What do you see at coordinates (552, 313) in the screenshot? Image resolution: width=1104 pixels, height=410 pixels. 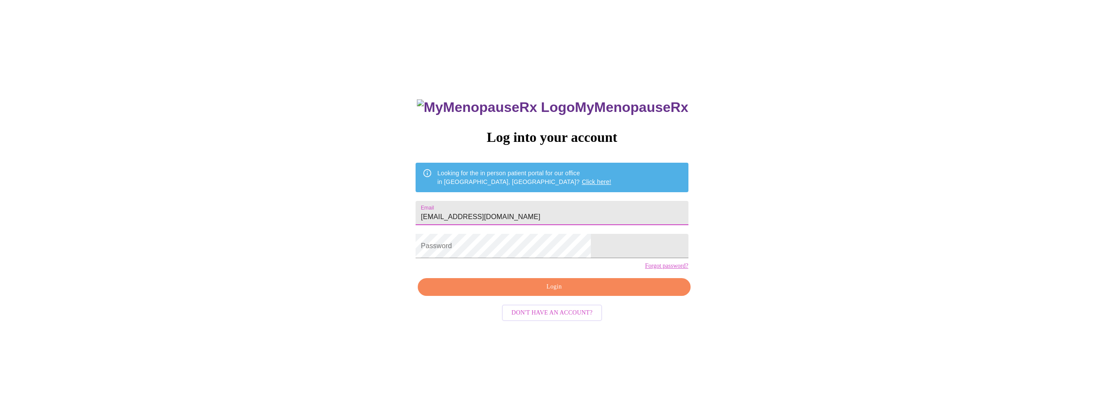 I see `button: Don't have an account?` at bounding box center [552, 313].